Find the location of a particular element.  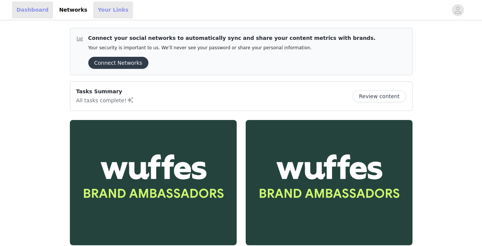

div: avatar is located at coordinates (457, 10).